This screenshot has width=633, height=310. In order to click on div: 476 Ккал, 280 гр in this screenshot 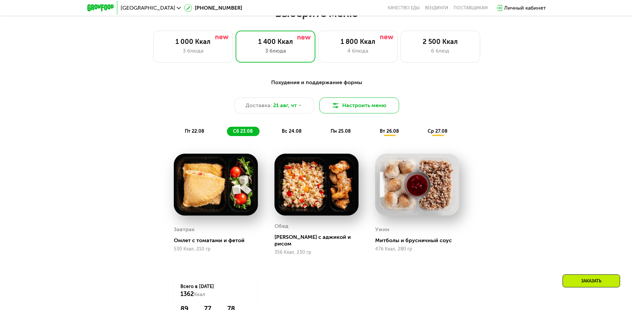, I will do `click(417, 249)`.